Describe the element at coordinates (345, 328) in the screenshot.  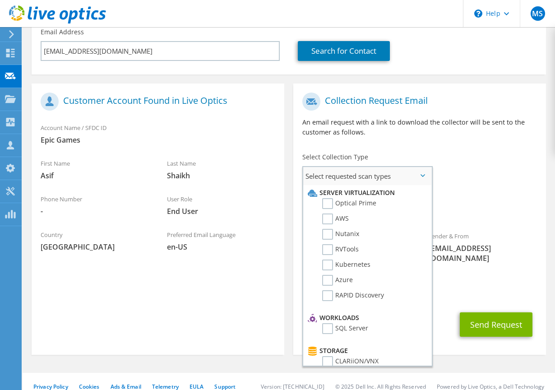
I see `label: SQL Server` at that location.